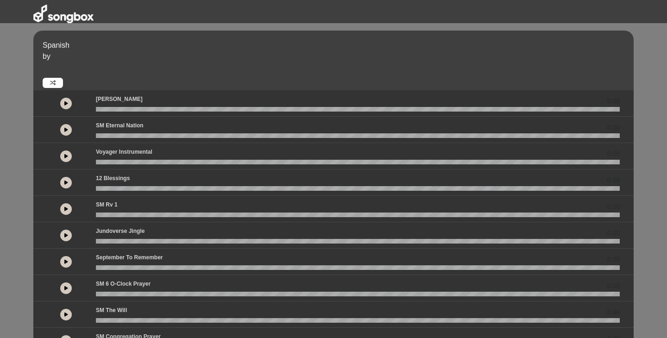 This screenshot has height=338, width=667. Describe the element at coordinates (119, 125) in the screenshot. I see `p: SM Eternal Nation` at that location.